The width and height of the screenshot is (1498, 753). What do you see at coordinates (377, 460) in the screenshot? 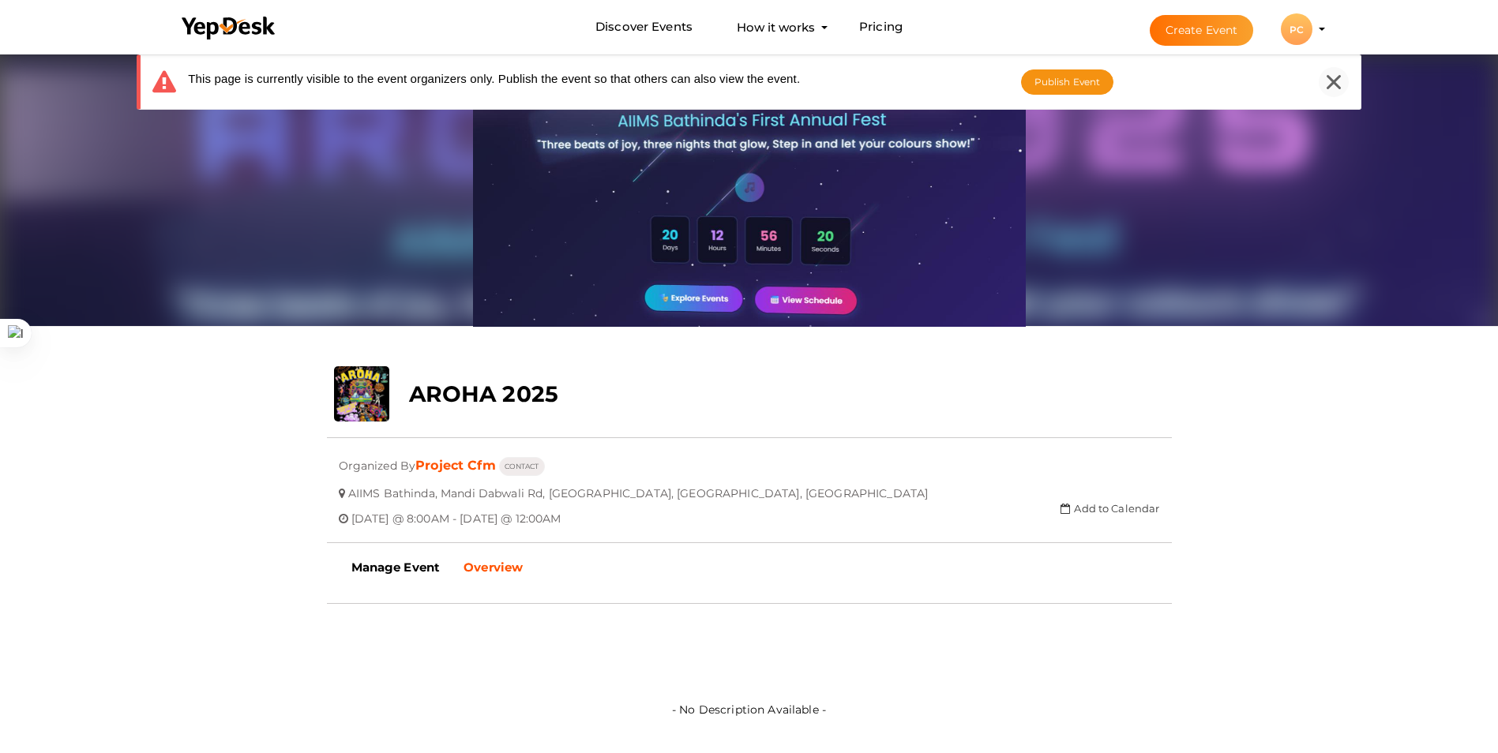
I see `span: Organized By` at bounding box center [377, 460].